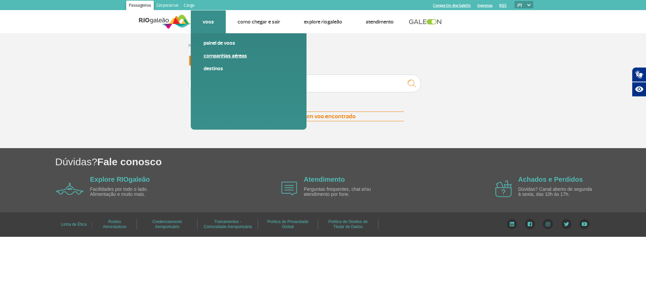  I want to click on a: Credenciamento Aeroportuário, so click(167, 224).